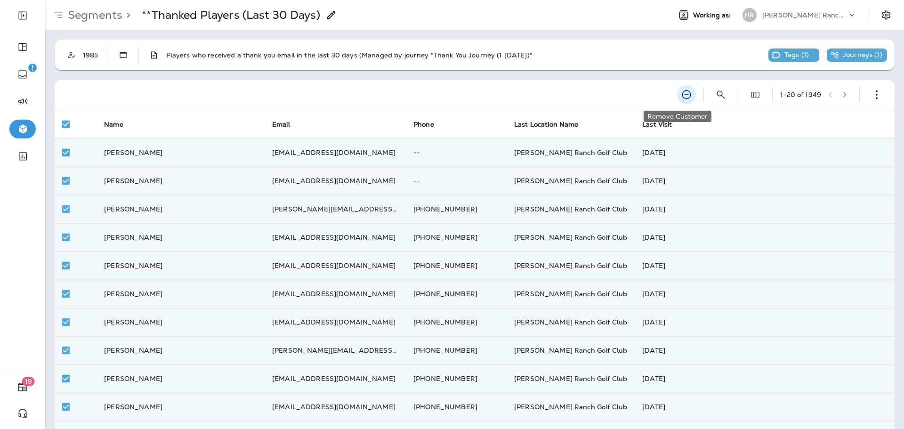 The height and width of the screenshot is (429, 904). What do you see at coordinates (28, 381) in the screenshot?
I see `span: 19` at bounding box center [28, 381].